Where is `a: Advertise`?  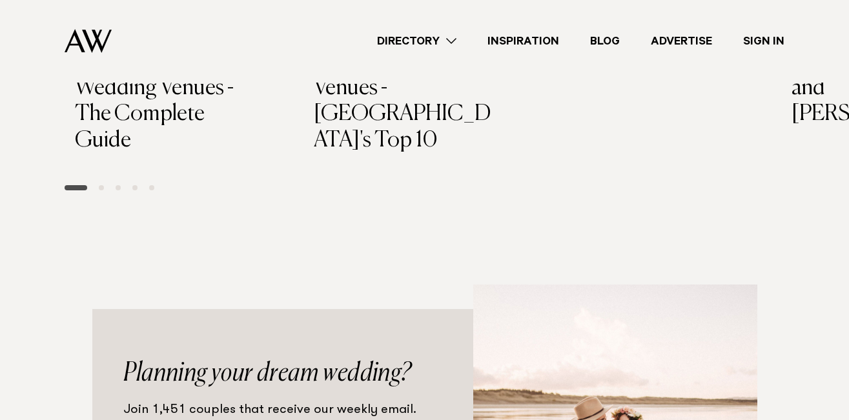 a: Advertise is located at coordinates (681, 41).